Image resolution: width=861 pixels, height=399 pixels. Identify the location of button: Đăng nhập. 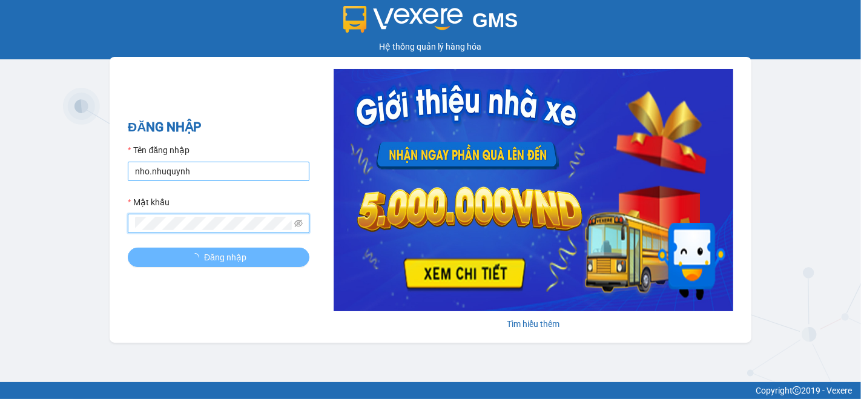
(219, 257).